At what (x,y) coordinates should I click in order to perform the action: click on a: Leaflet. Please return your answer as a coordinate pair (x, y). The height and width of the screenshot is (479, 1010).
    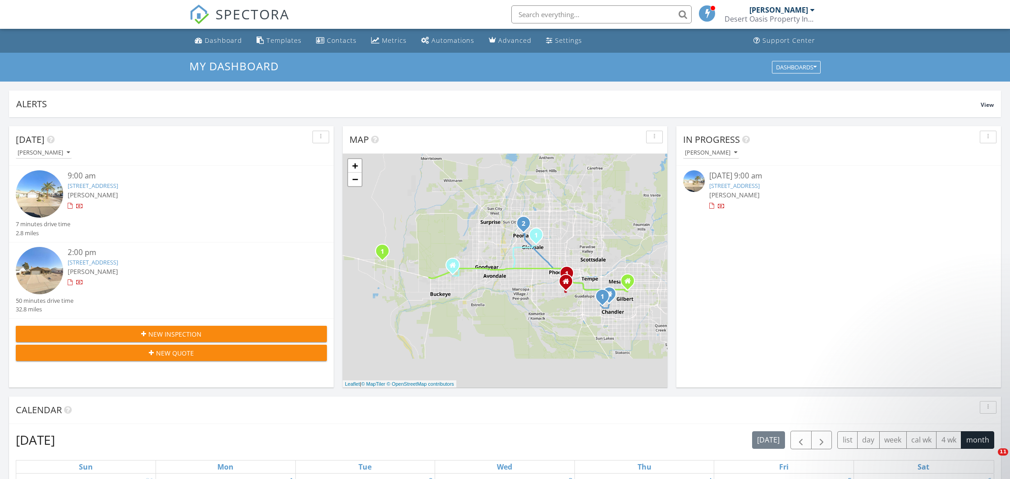
    Looking at the image, I should click on (352, 384).